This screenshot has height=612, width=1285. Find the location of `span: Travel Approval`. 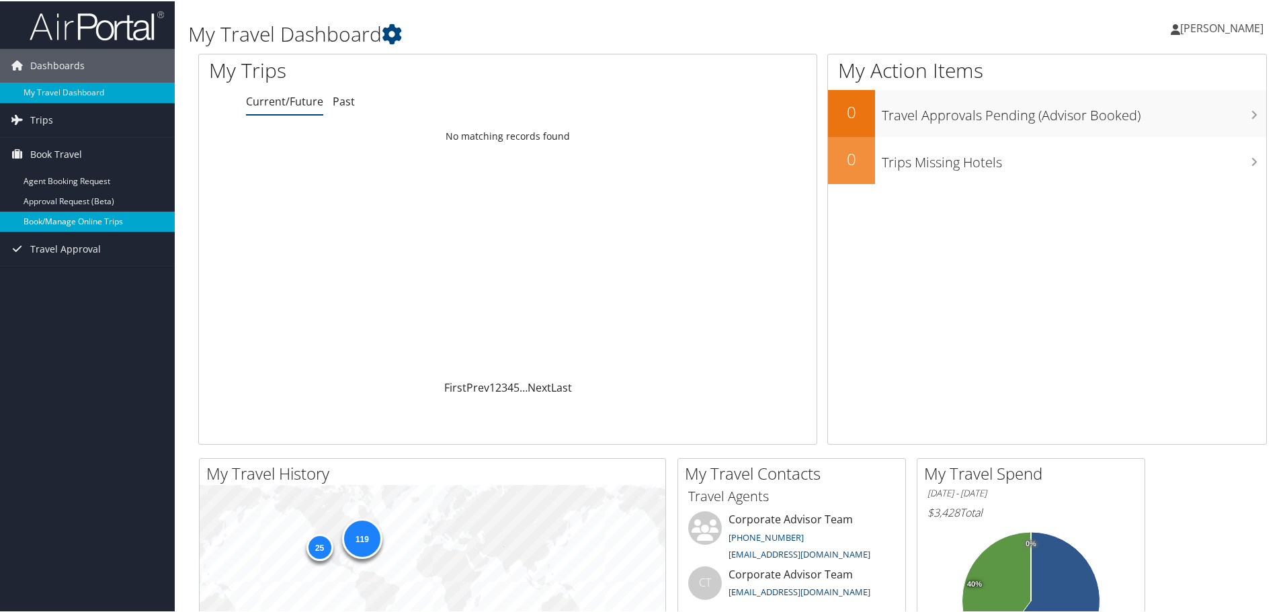

span: Travel Approval is located at coordinates (65, 248).